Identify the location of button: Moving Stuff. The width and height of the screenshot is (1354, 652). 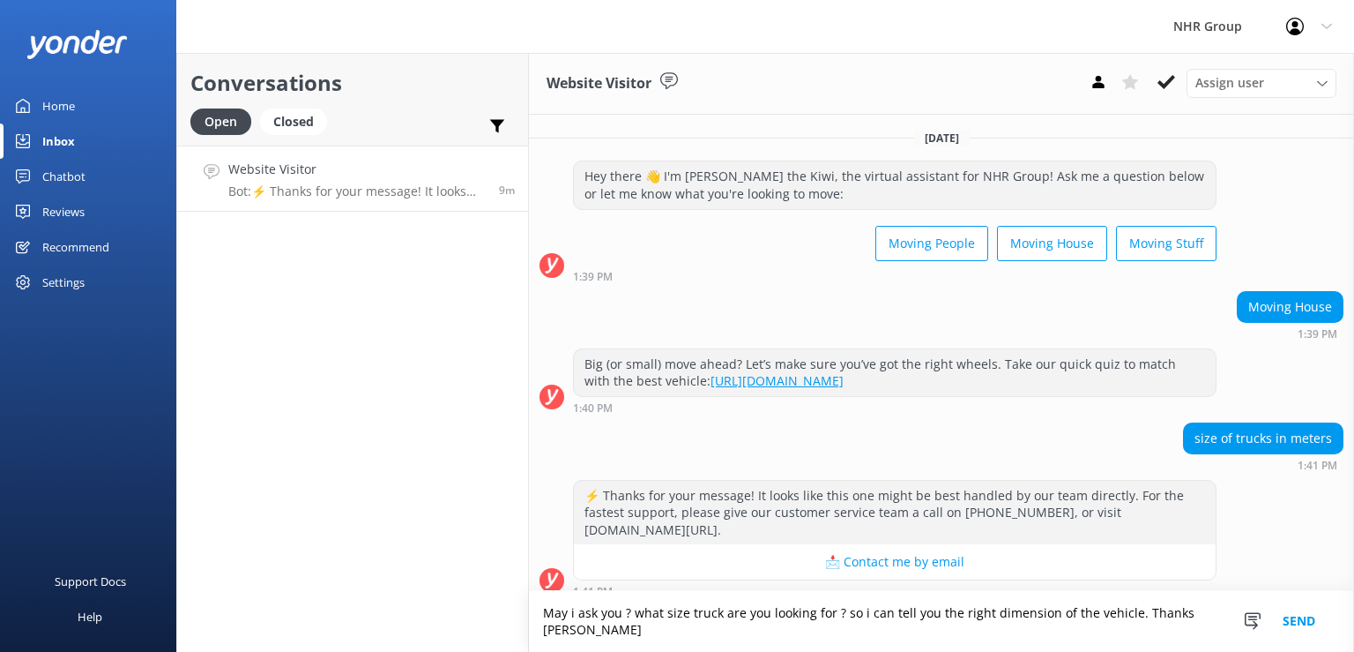
(1167, 243).